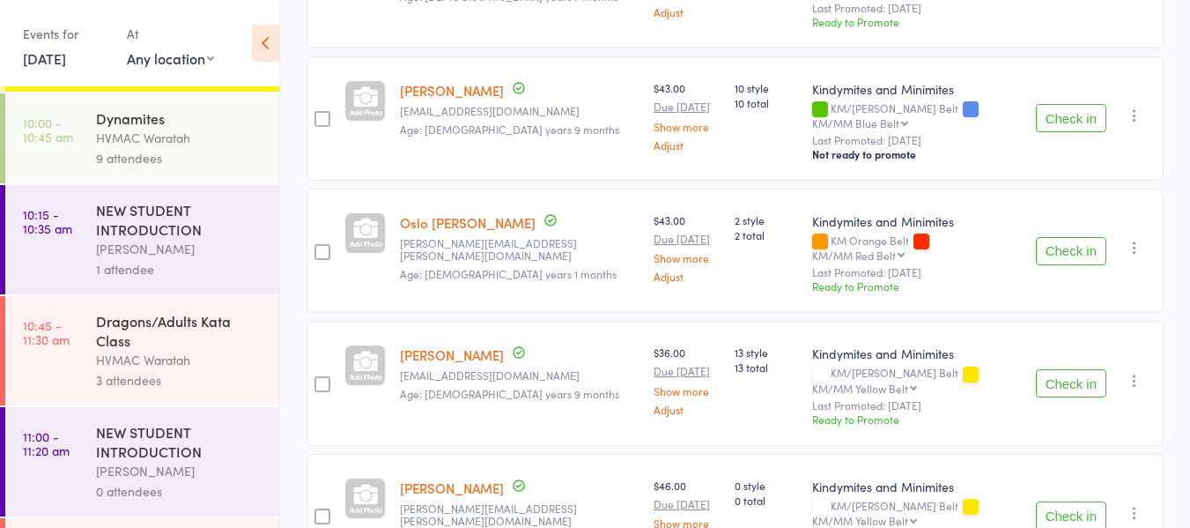  What do you see at coordinates (520, 375) in the screenshot?
I see `small: mikala.selfe@live.com.au` at bounding box center [520, 375].